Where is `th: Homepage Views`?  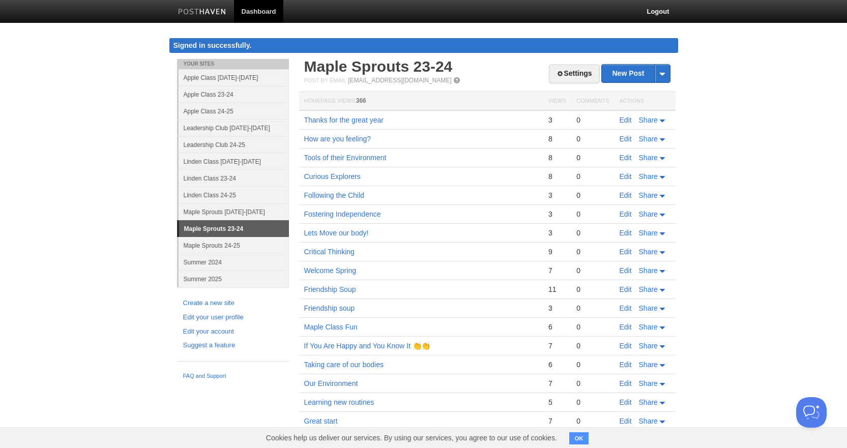
th: Homepage Views is located at coordinates (421, 101).